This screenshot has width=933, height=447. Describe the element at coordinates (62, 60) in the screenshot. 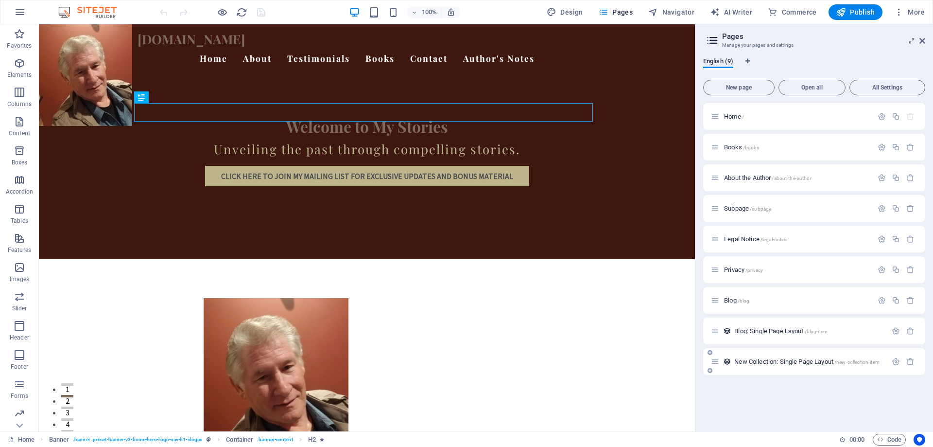

I see `div: Domain Overview` at that location.